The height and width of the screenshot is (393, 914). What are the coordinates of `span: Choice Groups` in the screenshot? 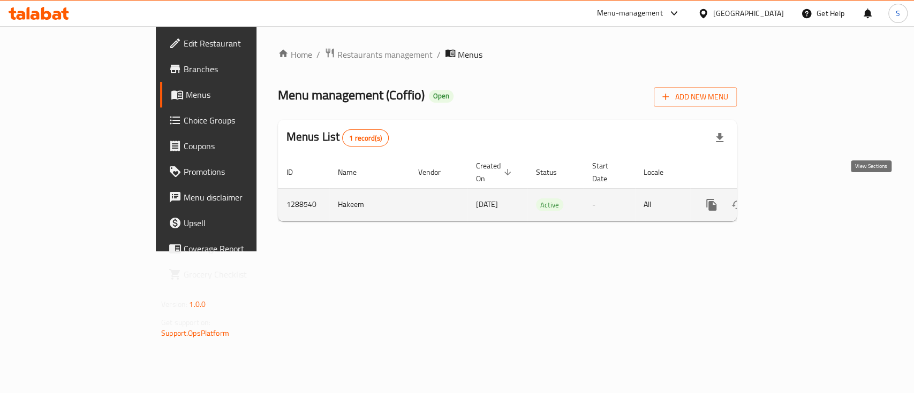 It's located at (241, 120).